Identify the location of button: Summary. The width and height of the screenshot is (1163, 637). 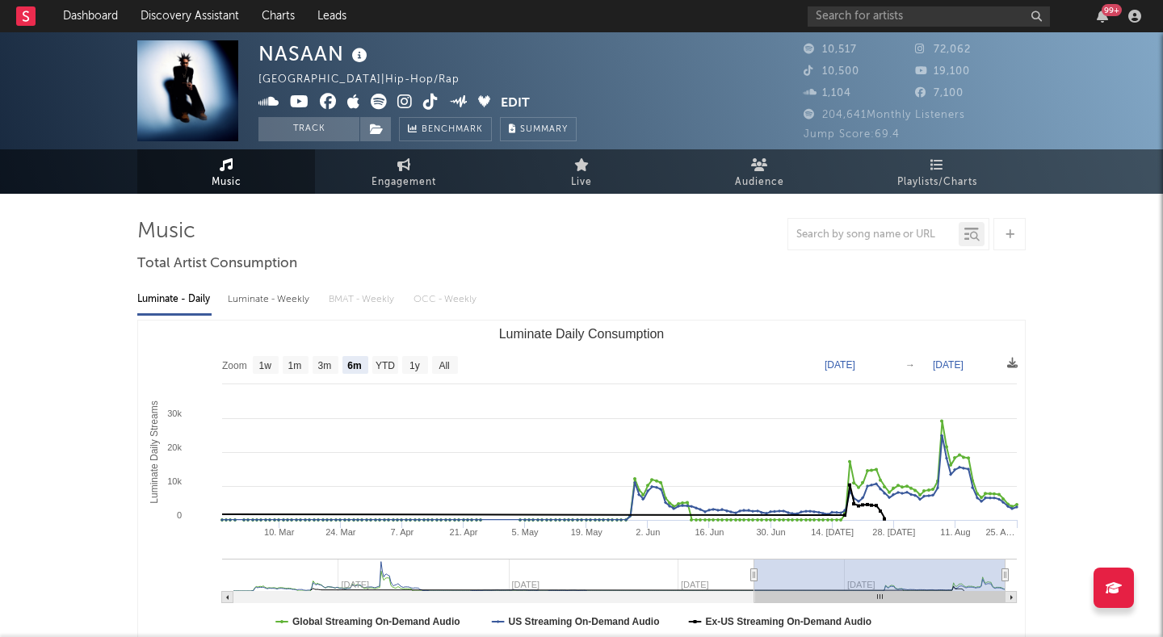
(538, 129).